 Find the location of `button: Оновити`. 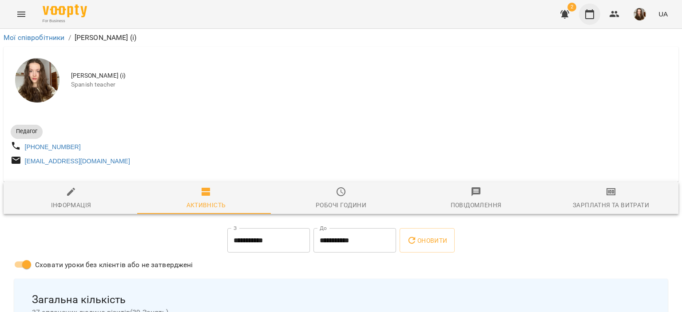

button: Оновити is located at coordinates (427, 241).